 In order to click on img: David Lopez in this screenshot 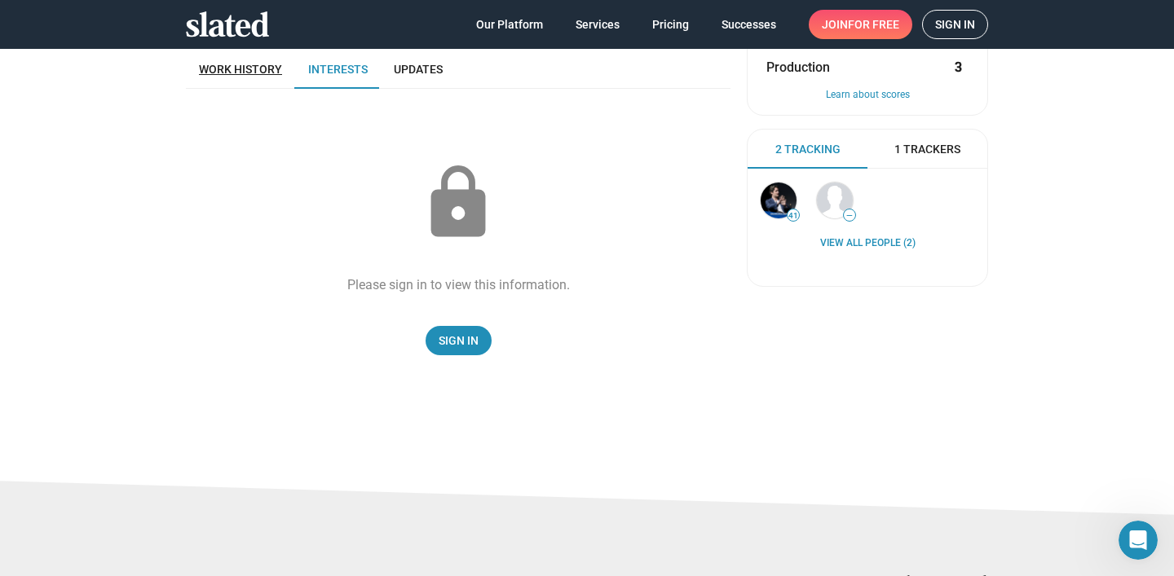, I will do `click(835, 201)`.